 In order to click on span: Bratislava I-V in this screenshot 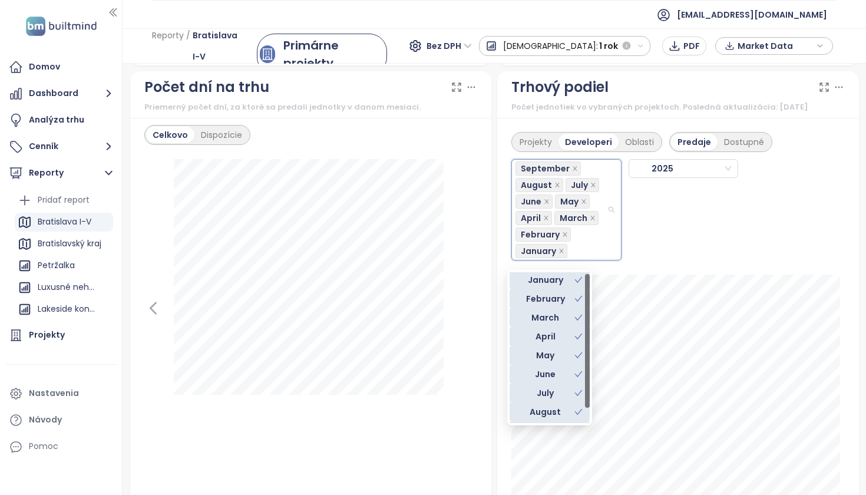, I will do `click(216, 46)`.